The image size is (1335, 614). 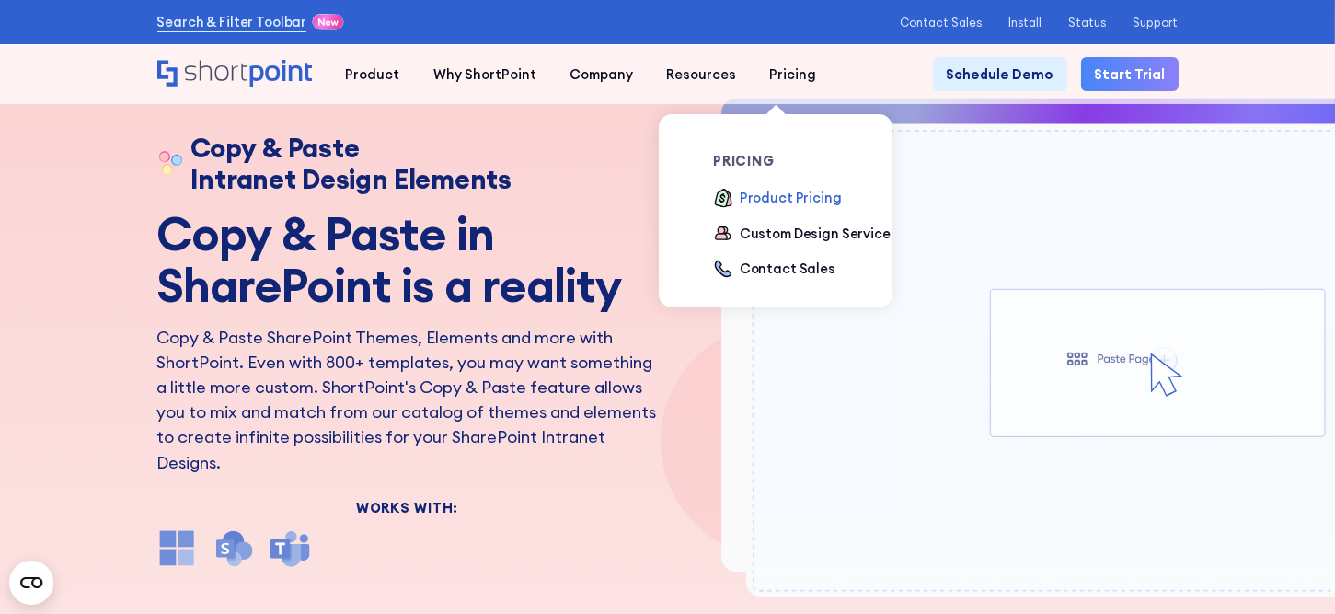 What do you see at coordinates (777, 199) in the screenshot?
I see `a: Product Pricing` at bounding box center [777, 199].